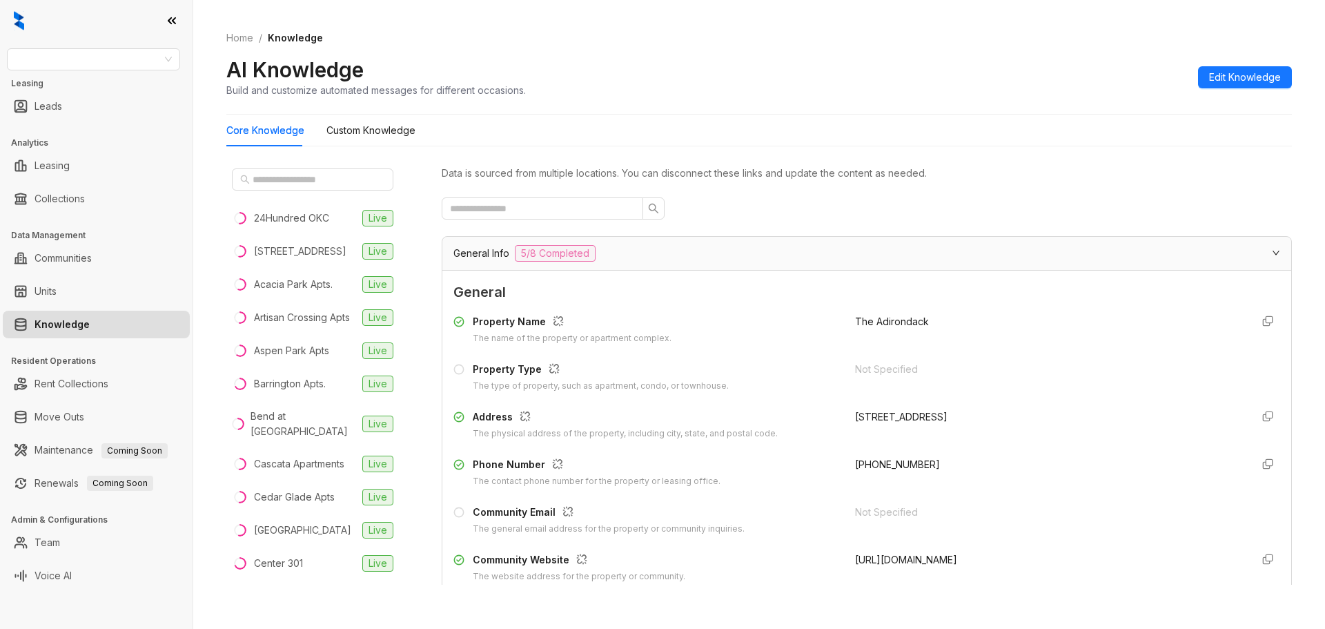  I want to click on div: Cedar Glade Apts, so click(294, 497).